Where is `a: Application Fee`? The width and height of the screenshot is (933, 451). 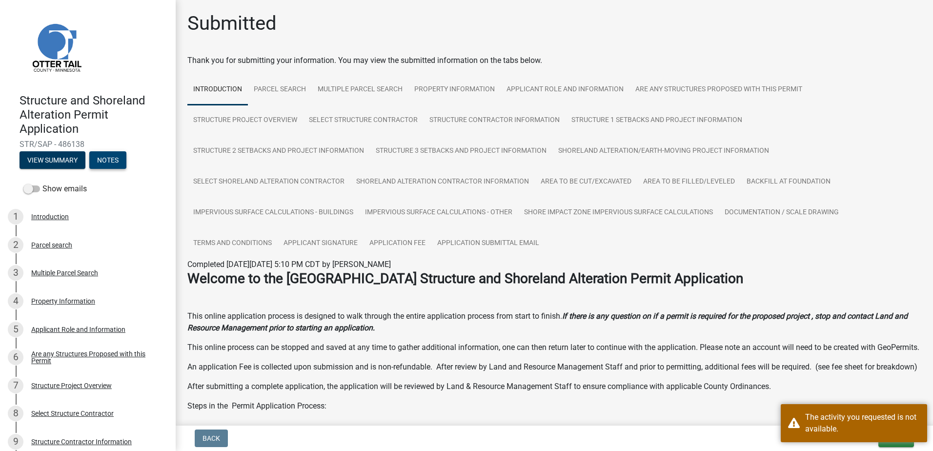 a: Application Fee is located at coordinates (397, 243).